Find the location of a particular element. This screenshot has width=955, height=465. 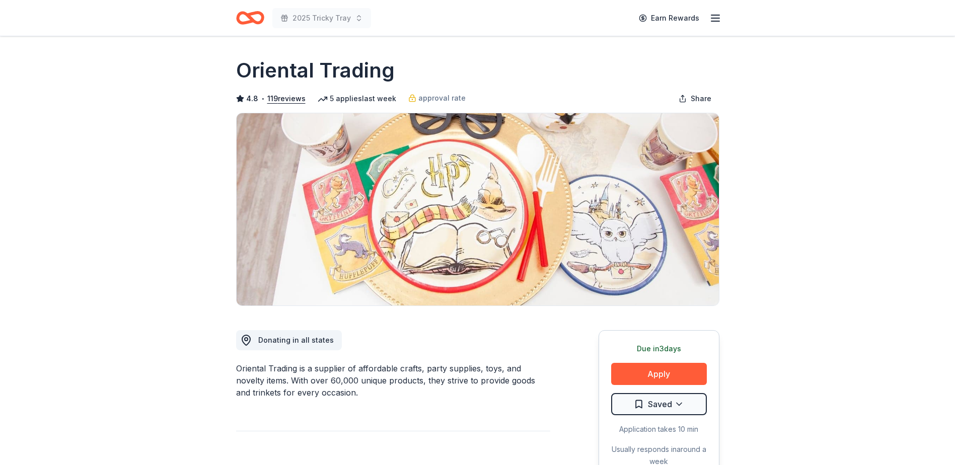

span: approval rate is located at coordinates (442, 98).